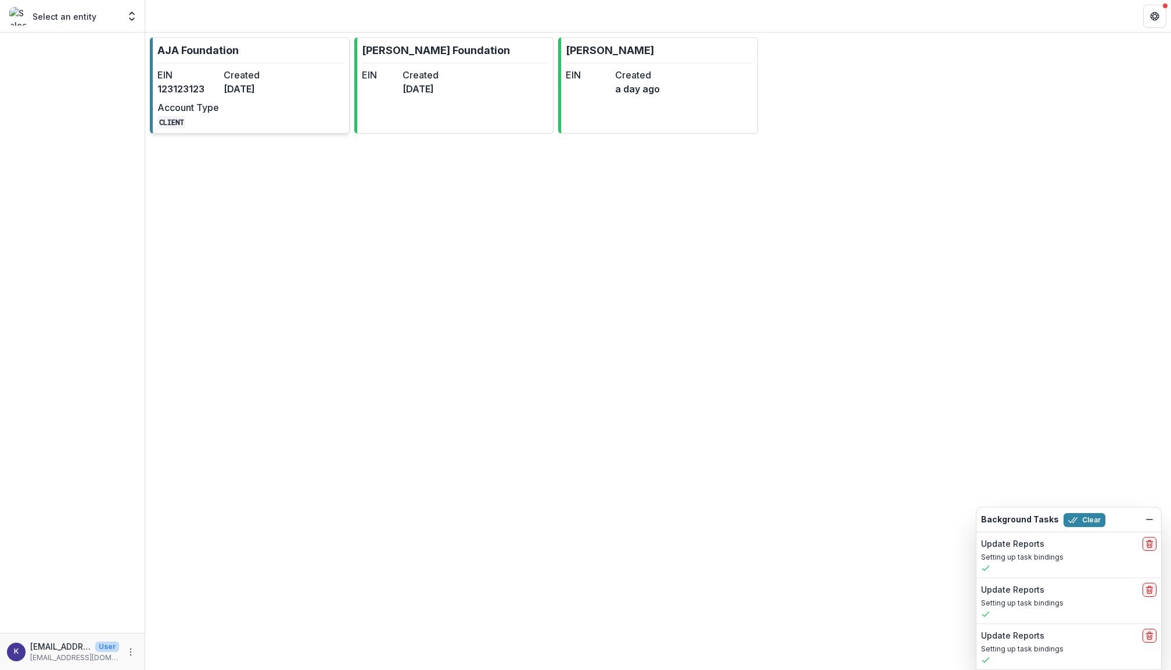 The height and width of the screenshot is (670, 1171). I want to click on p: AJA Foundation, so click(198, 50).